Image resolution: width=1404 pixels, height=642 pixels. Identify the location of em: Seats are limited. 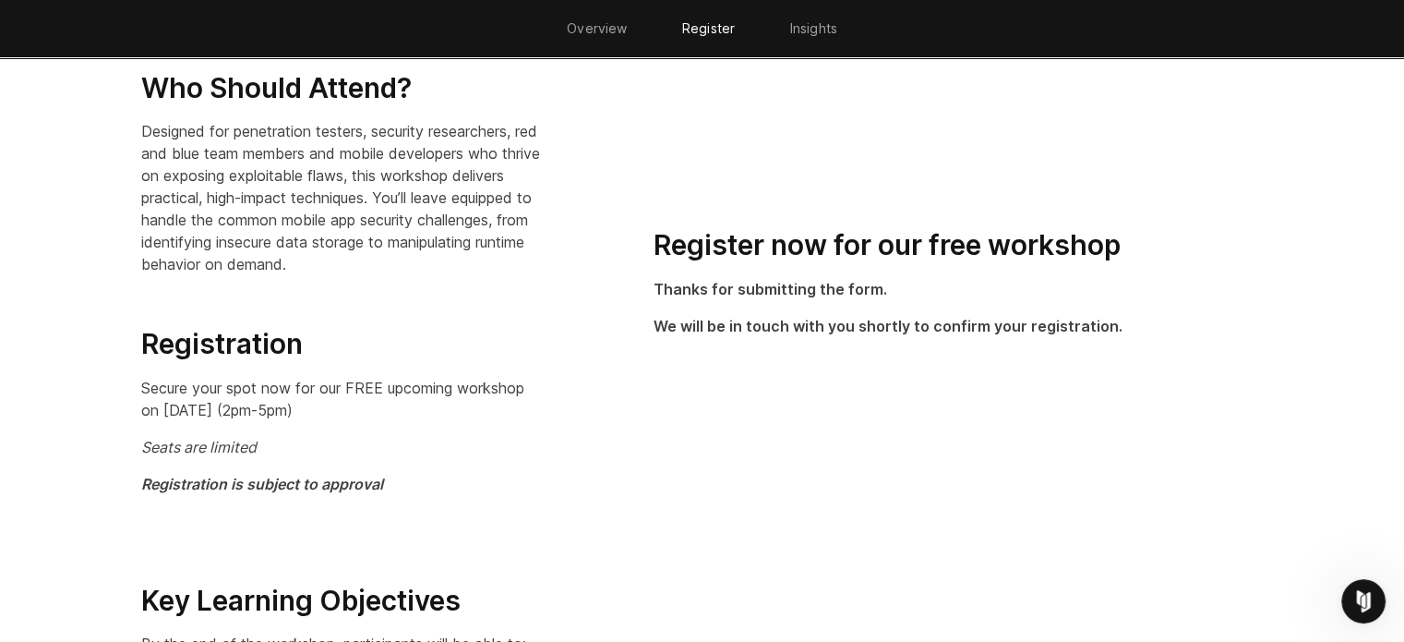
(198, 447).